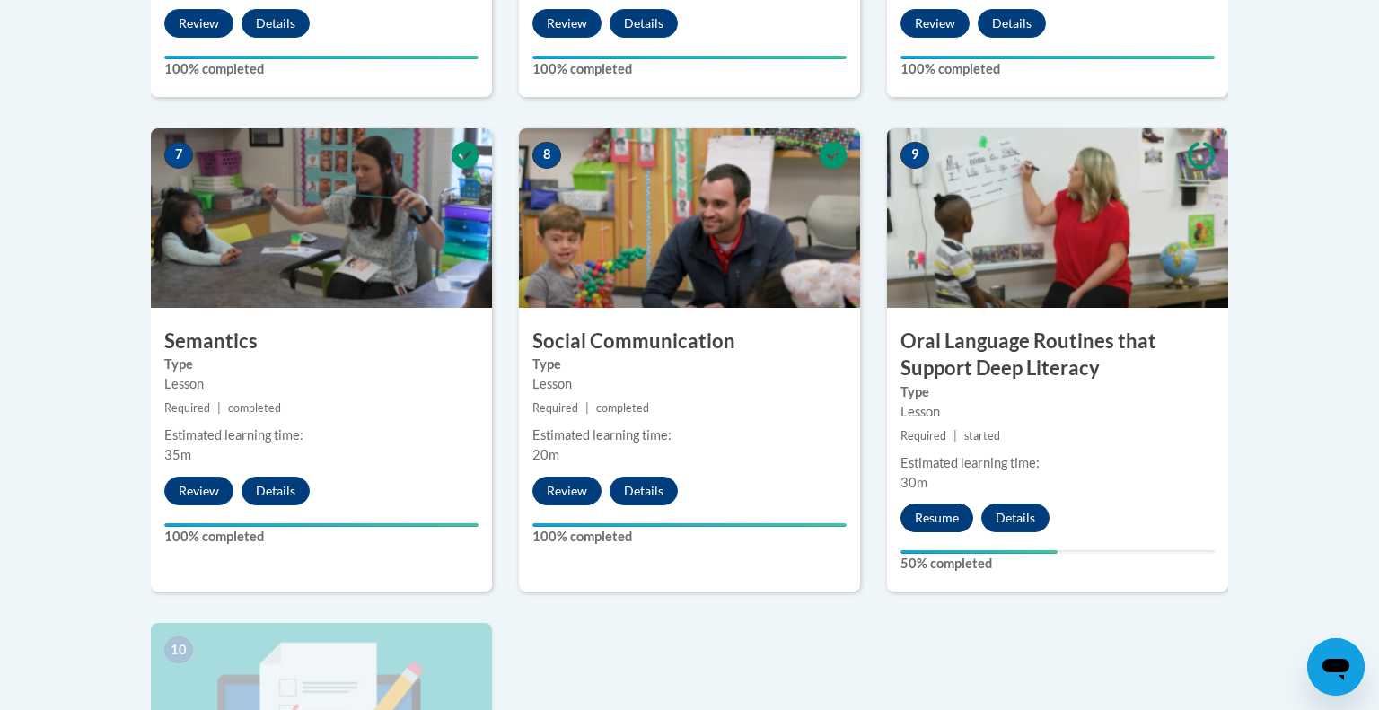 The image size is (1379, 710). What do you see at coordinates (179, 155) in the screenshot?
I see `span: 7` at bounding box center [179, 155].